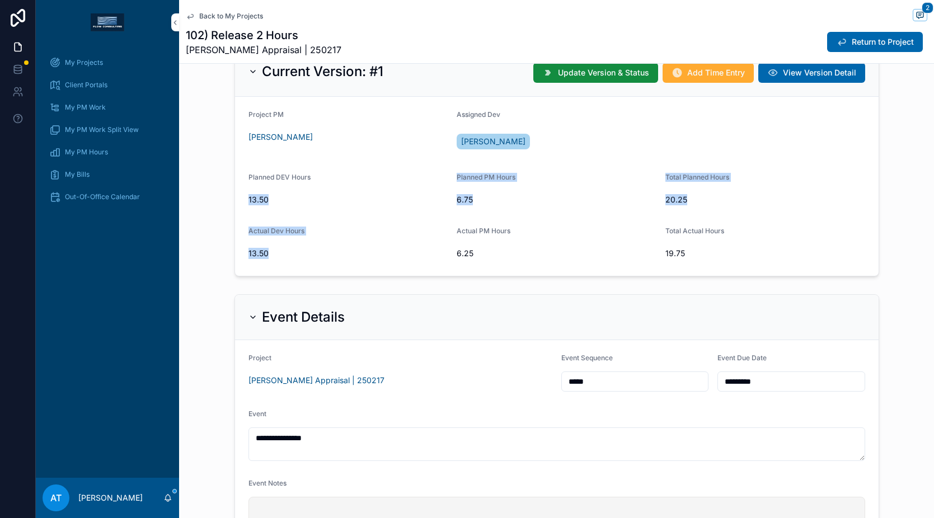 This screenshot has width=934, height=518. I want to click on span: Out-Of-Office Calendar, so click(102, 197).